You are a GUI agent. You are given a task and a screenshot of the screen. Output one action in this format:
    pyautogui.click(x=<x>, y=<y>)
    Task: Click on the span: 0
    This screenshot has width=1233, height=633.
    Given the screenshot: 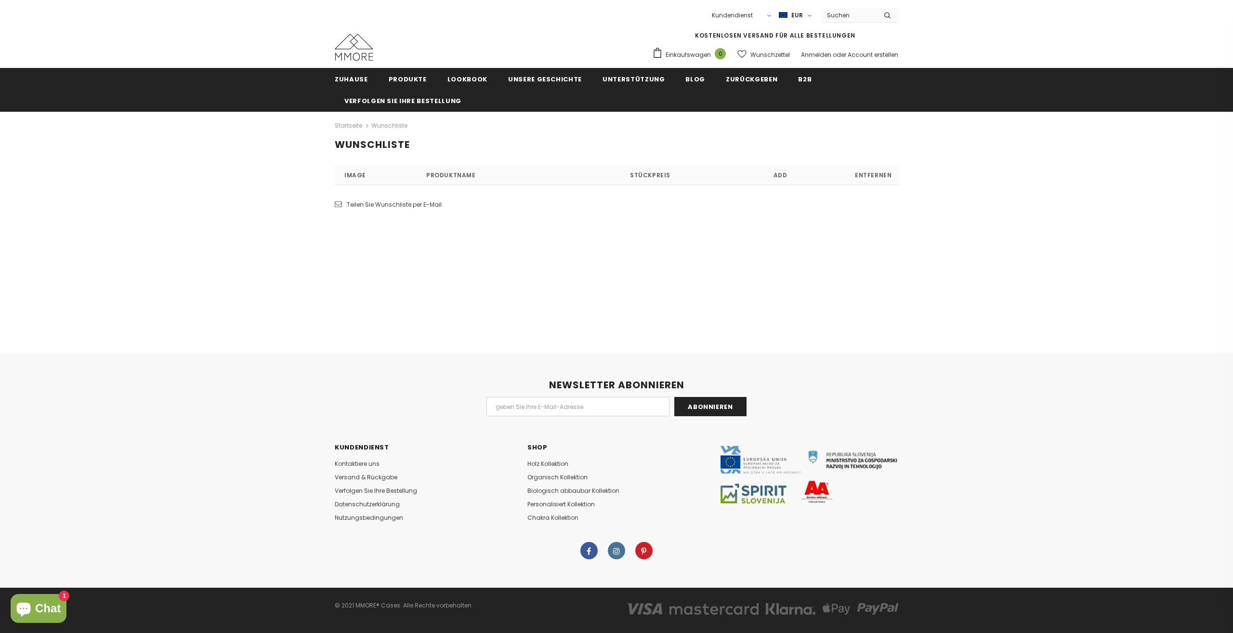 What is the action you would take?
    pyautogui.click(x=720, y=53)
    